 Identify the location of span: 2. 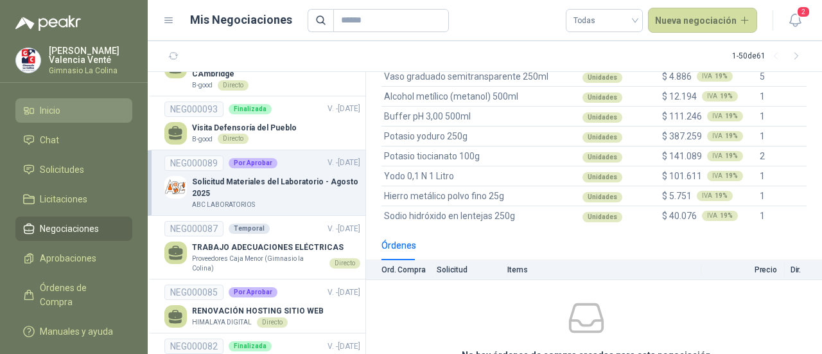
(803, 12).